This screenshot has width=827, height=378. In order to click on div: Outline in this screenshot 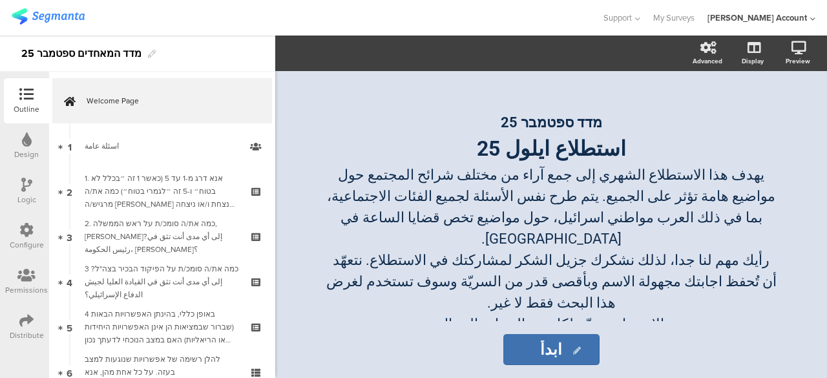, I will do `click(26, 109)`.